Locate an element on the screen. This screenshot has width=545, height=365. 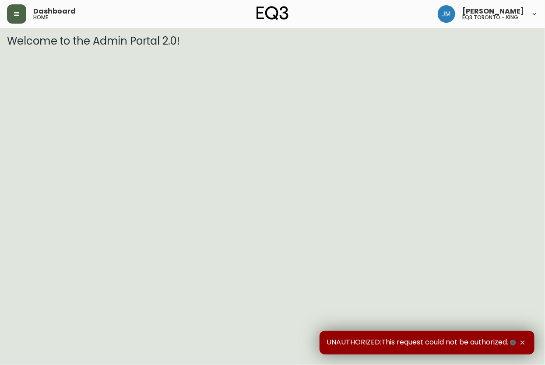
h5: home is located at coordinates (41, 18).